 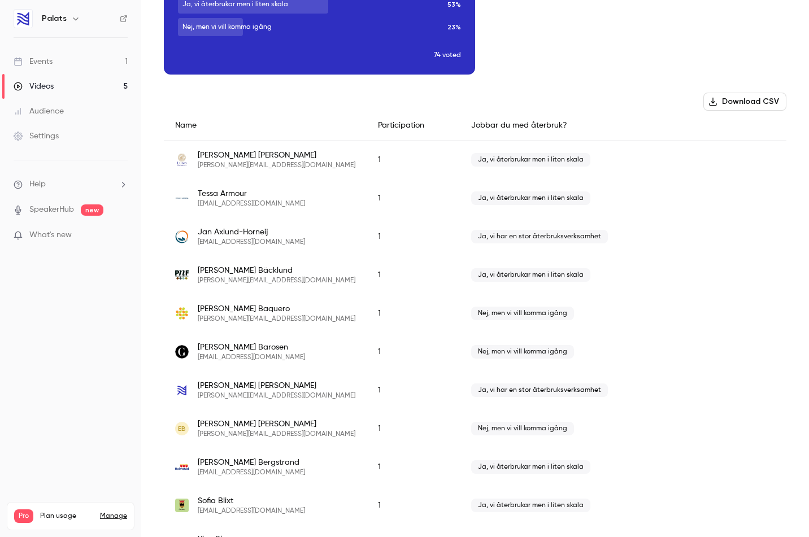 I want to click on img: halmstad.se, so click(x=182, y=467).